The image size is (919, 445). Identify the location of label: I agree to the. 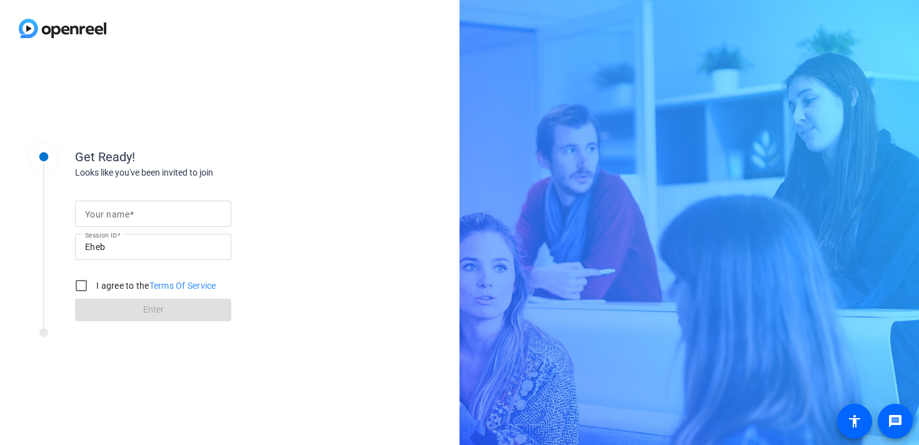
(155, 286).